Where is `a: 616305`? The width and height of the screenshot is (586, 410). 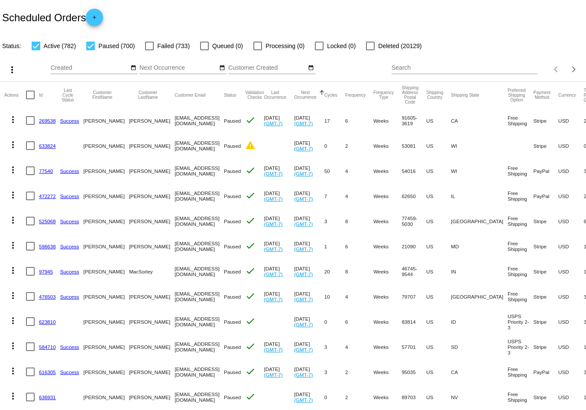
a: 616305 is located at coordinates (47, 371).